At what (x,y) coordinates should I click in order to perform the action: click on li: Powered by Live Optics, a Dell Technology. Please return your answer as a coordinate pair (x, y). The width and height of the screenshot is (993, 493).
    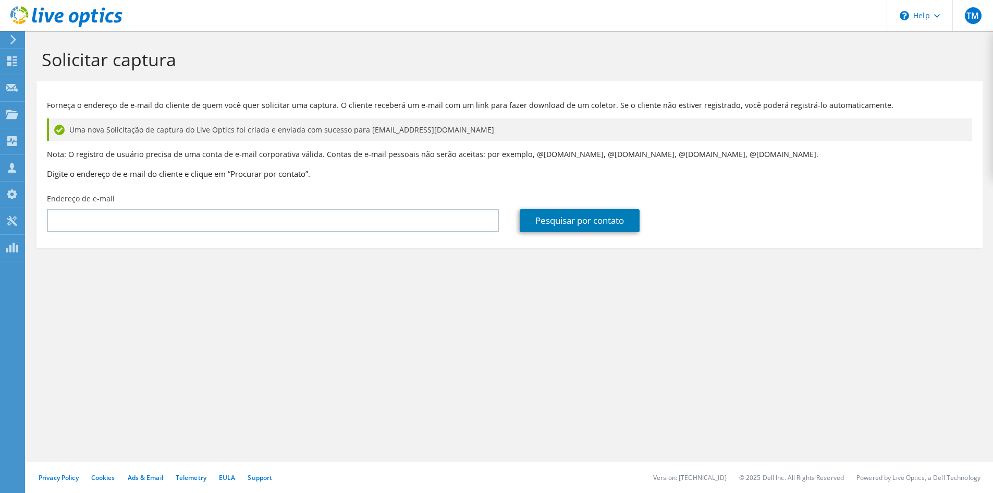
    Looking at the image, I should click on (918, 477).